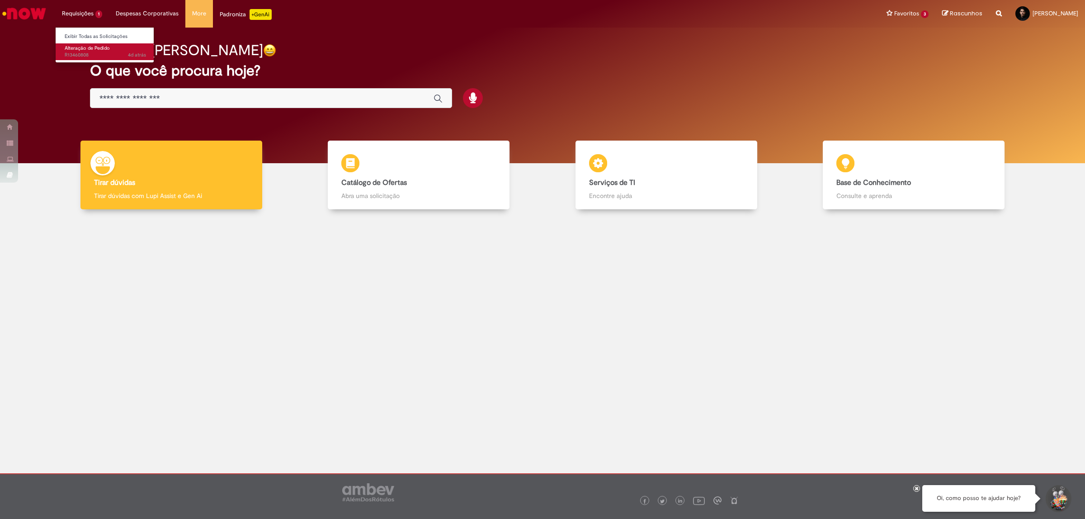  Describe the element at coordinates (419, 175) in the screenshot. I see `a: Catálogo de Ofertas Abra uma solicitação` at that location.